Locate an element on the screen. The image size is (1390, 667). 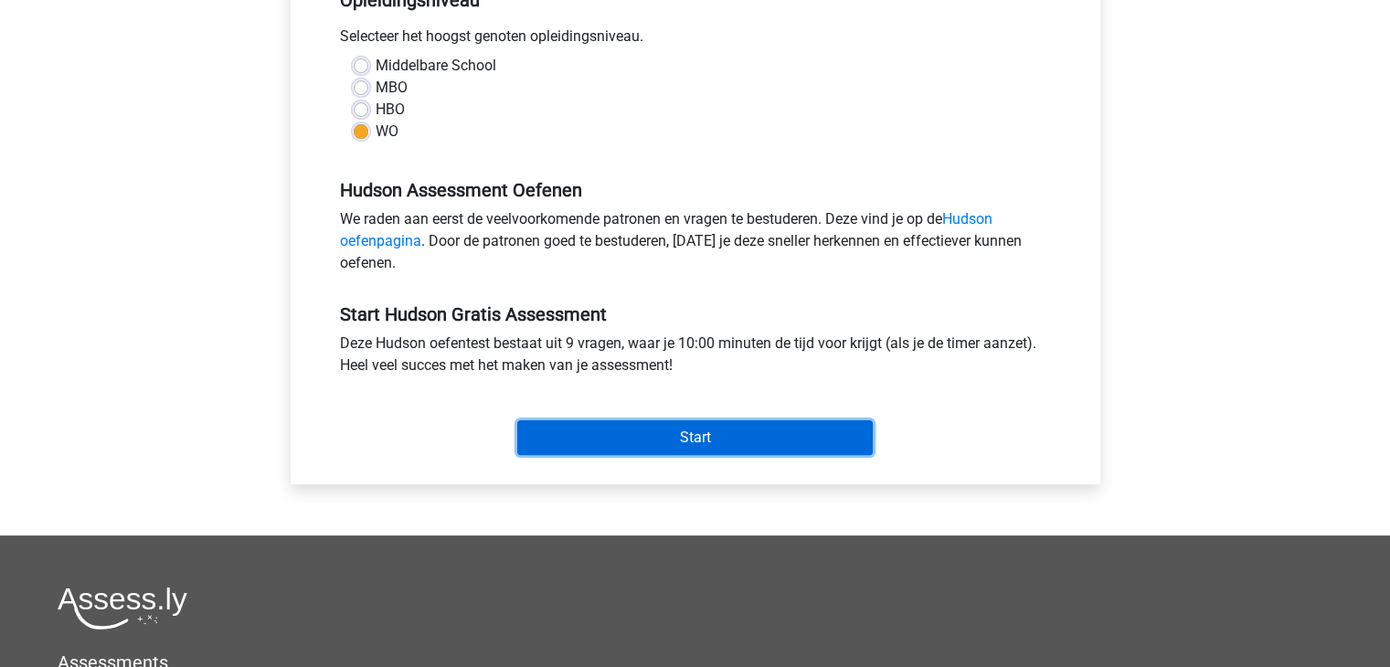
div: We raden aan eerst de veelvoorkomende patronen en vragen te bestuderen. Deze vind je op de . Door... is located at coordinates (695, 245).